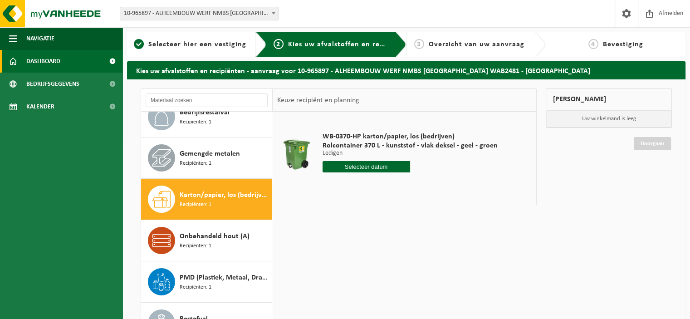  I want to click on span: Gemengde metalen, so click(209, 154).